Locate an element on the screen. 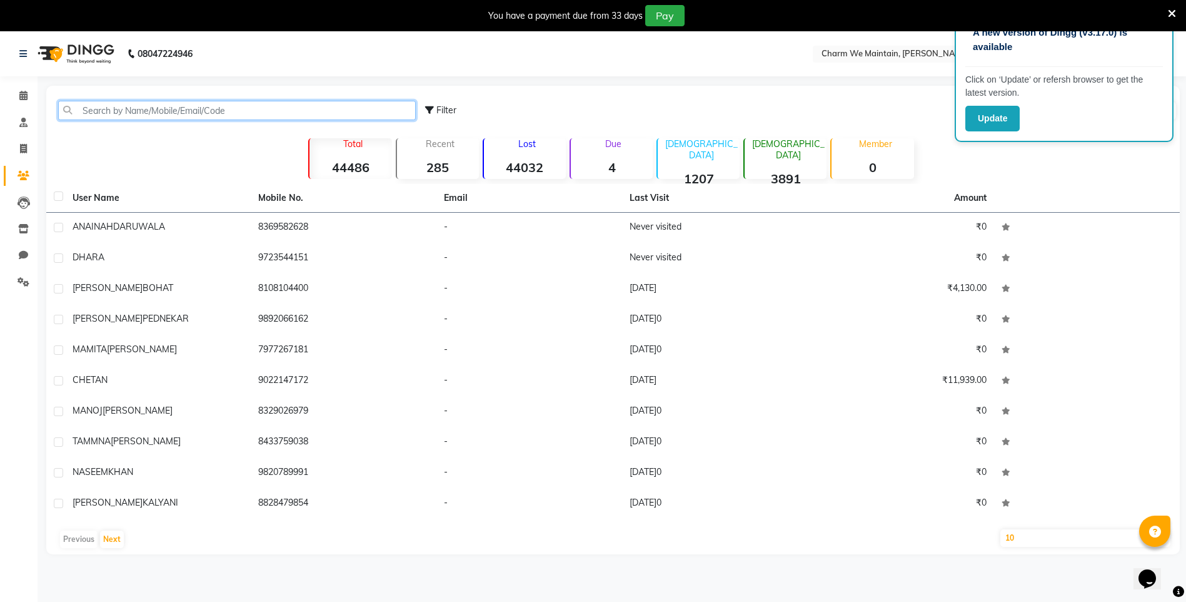  strong: 0 is located at coordinates (872, 167).